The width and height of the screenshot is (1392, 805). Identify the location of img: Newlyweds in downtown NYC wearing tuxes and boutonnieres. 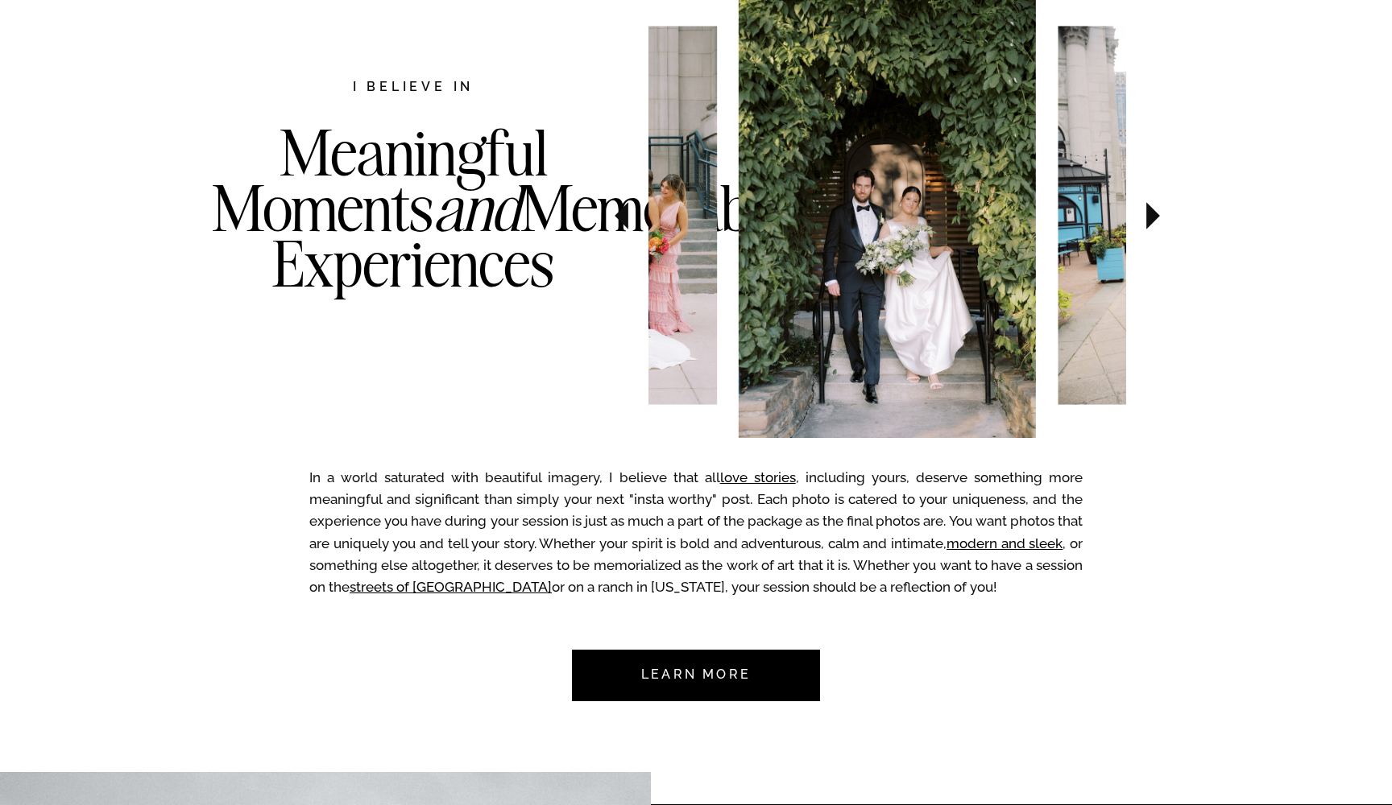
(1183, 215).